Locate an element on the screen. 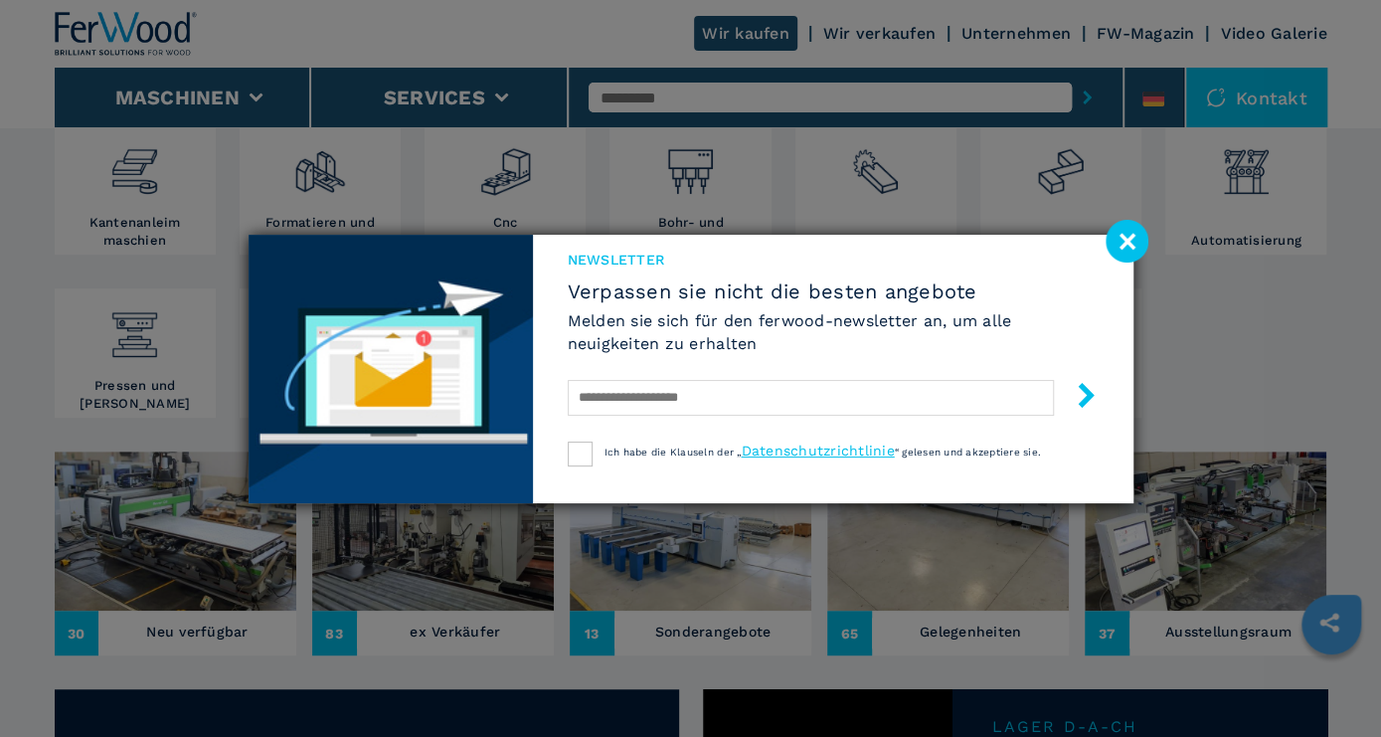  button: submit-button is located at coordinates (1075, 398).